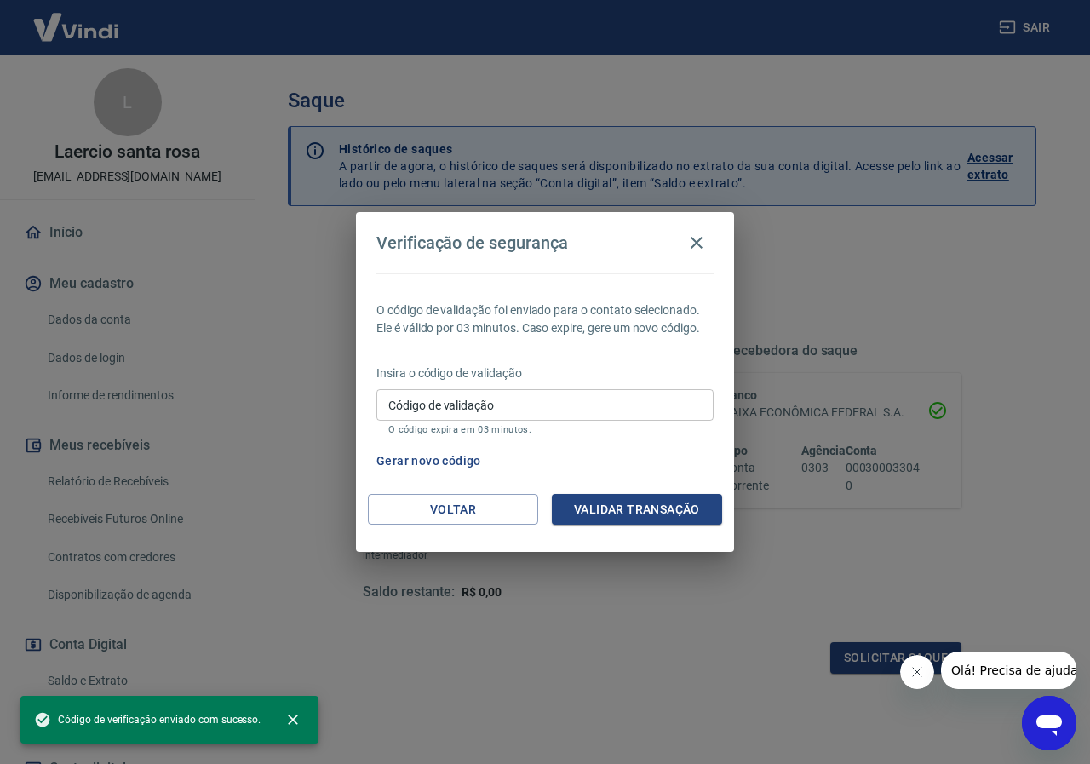 This screenshot has height=764, width=1090. I want to click on button: close, so click(293, 720).